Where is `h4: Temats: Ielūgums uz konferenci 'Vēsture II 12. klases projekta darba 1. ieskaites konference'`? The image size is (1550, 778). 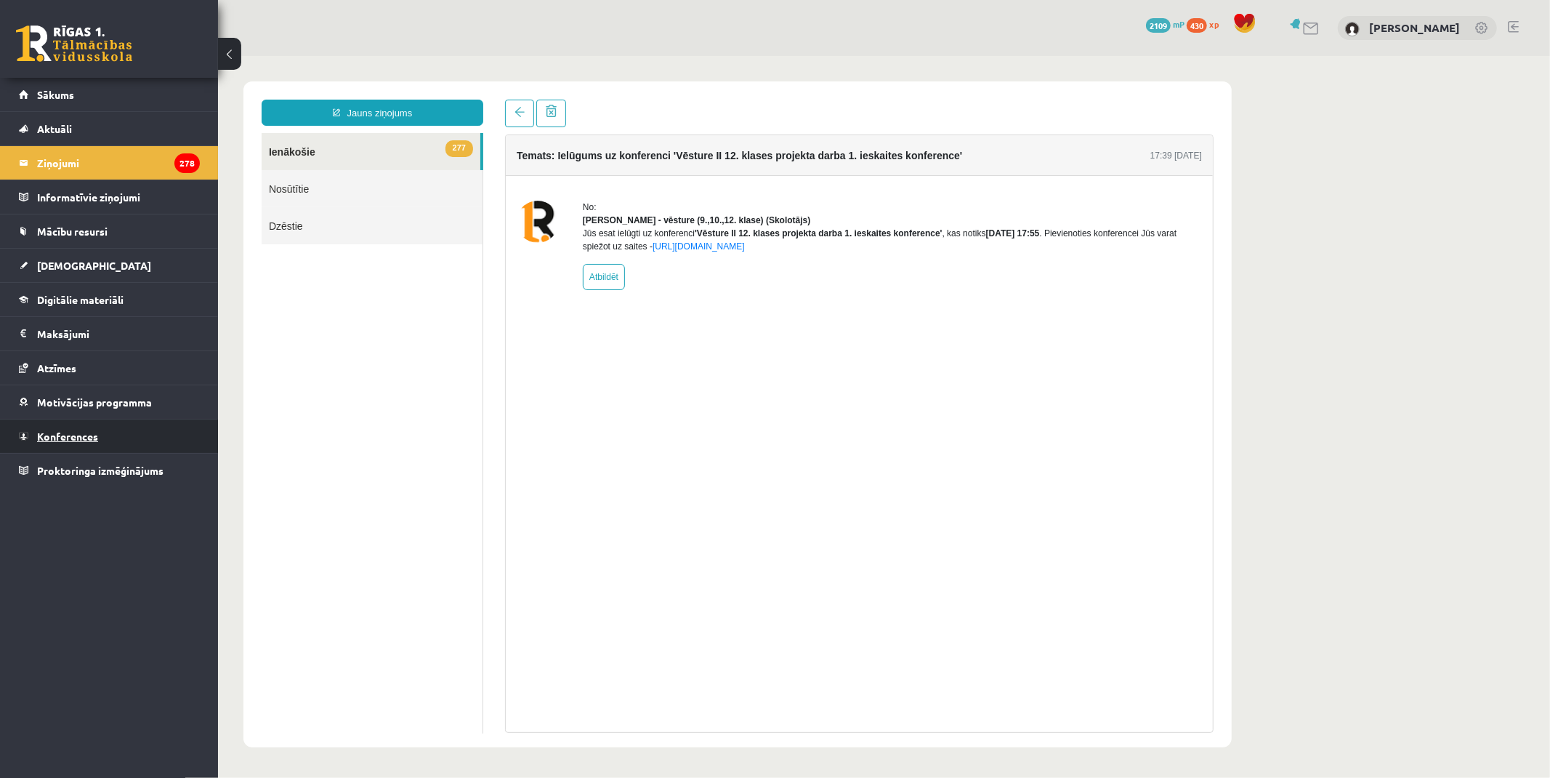 h4: Temats: Ielūgums uz konferenci 'Vēsture II 12. klases projekta darba 1. ieskaites konference' is located at coordinates (521, 100).